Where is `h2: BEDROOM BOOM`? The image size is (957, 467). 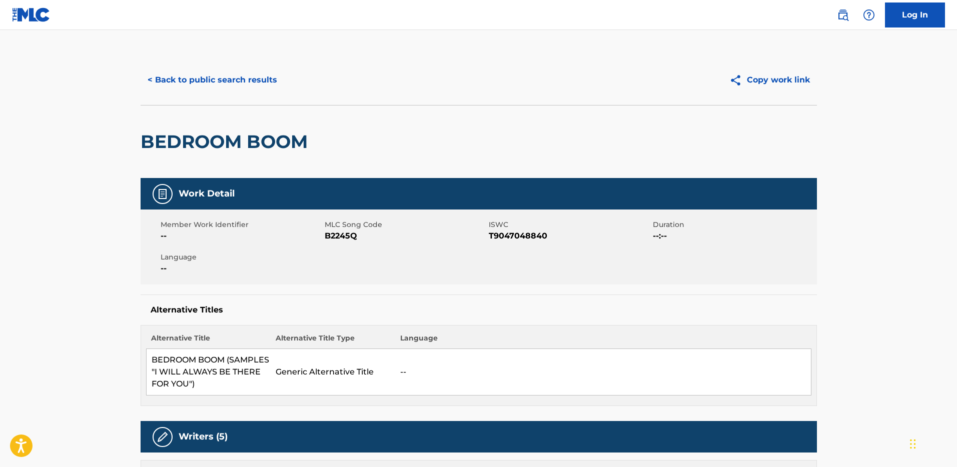 h2: BEDROOM BOOM is located at coordinates (227, 142).